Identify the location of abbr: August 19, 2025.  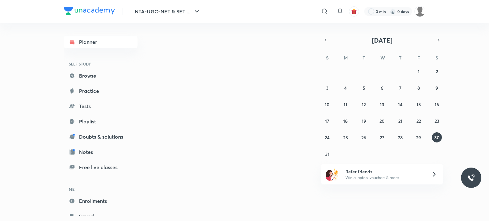
(364, 121).